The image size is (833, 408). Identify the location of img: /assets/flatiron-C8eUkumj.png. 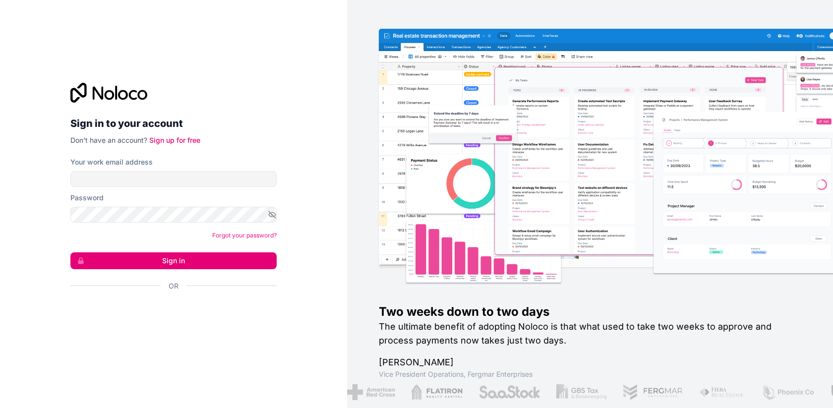
(429, 392).